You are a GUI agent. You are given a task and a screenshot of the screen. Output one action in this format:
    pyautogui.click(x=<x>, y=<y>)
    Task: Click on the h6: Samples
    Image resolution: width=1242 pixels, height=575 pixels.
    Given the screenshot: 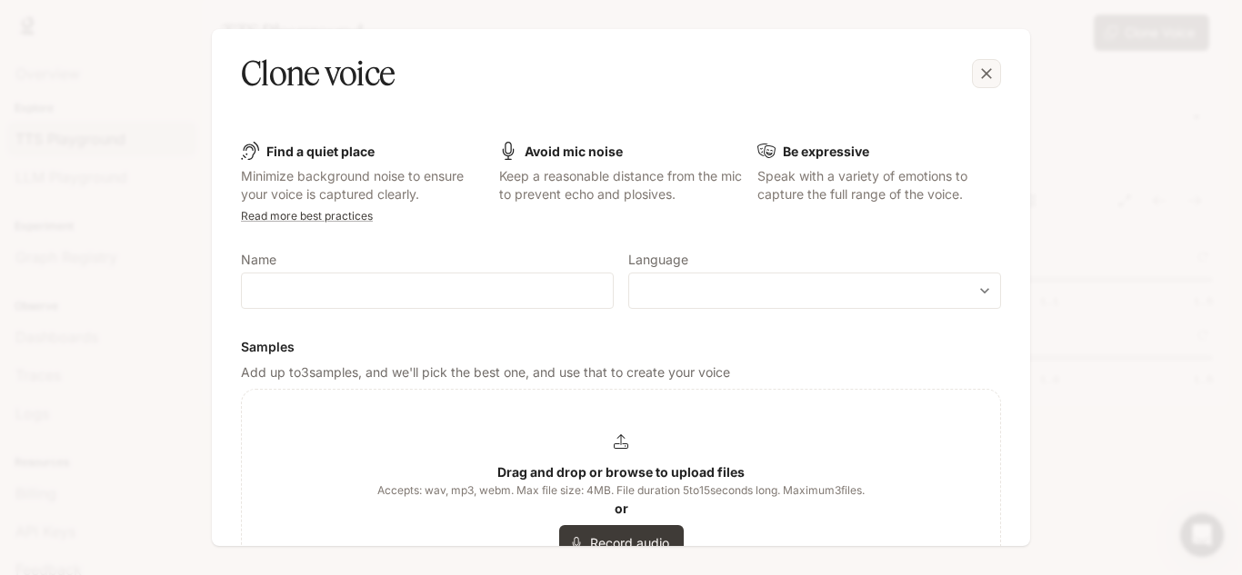 What is the action you would take?
    pyautogui.click(x=621, y=347)
    